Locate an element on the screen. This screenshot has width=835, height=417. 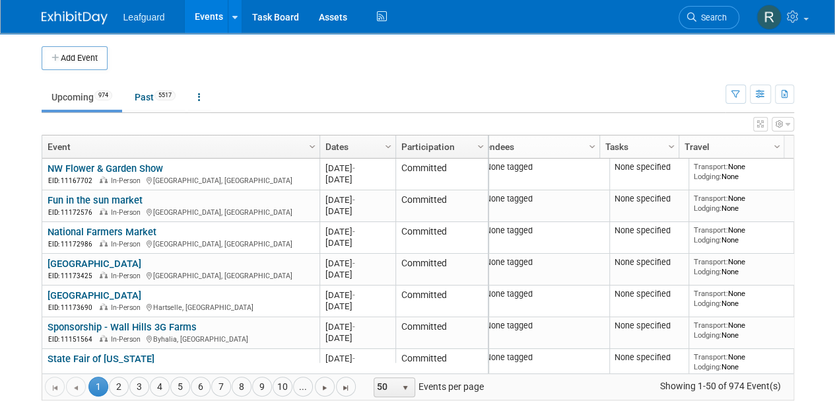
a: NW Flower & Garden Show is located at coordinates (105, 168).